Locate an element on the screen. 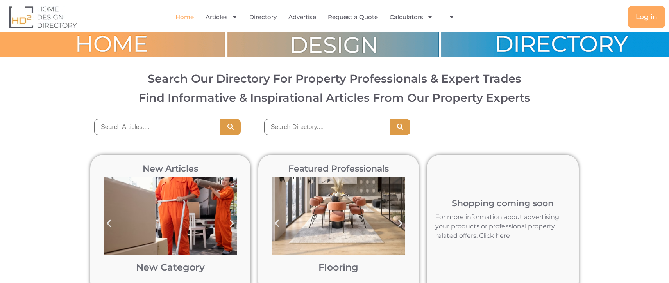 The height and width of the screenshot is (283, 669). a: Directory is located at coordinates (263, 17).